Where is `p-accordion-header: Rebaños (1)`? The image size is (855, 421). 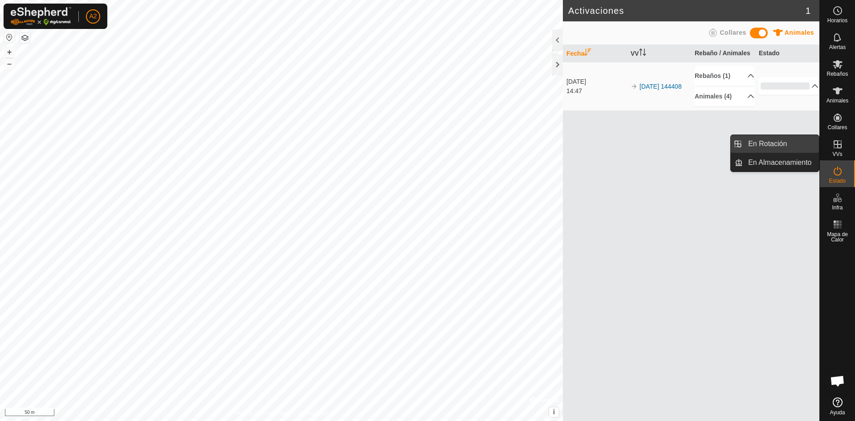
p-accordion-header: Rebaños (1) is located at coordinates (724, 76).